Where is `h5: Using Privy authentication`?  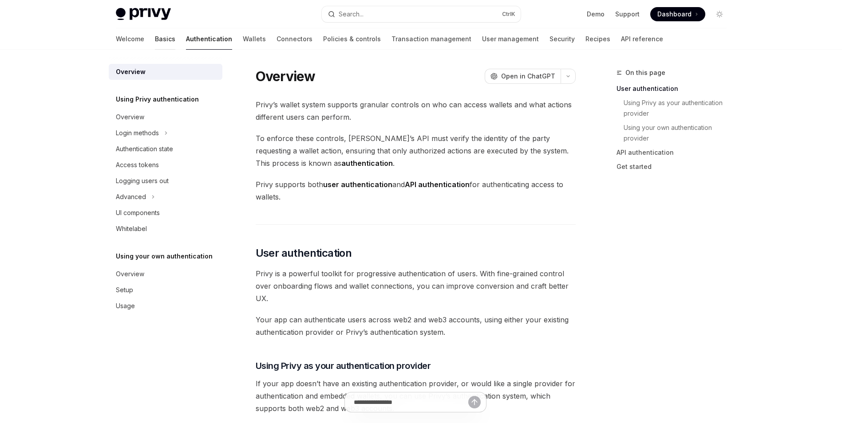 h5: Using Privy authentication is located at coordinates (157, 99).